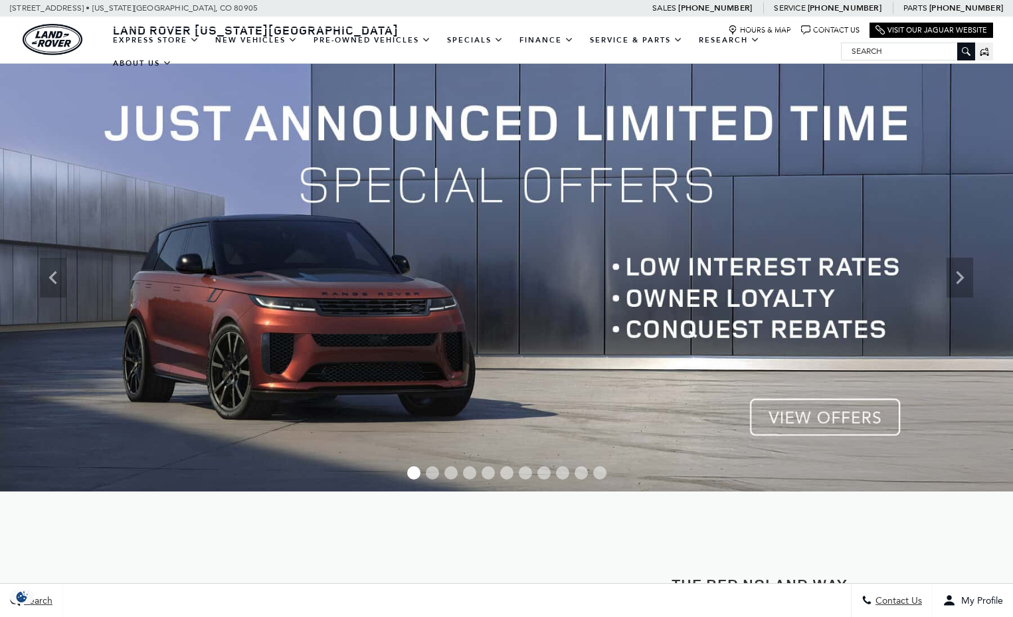 Image resolution: width=1013 pixels, height=617 pixels. What do you see at coordinates (563, 473) in the screenshot?
I see `span: Go to slide 9` at bounding box center [563, 473].